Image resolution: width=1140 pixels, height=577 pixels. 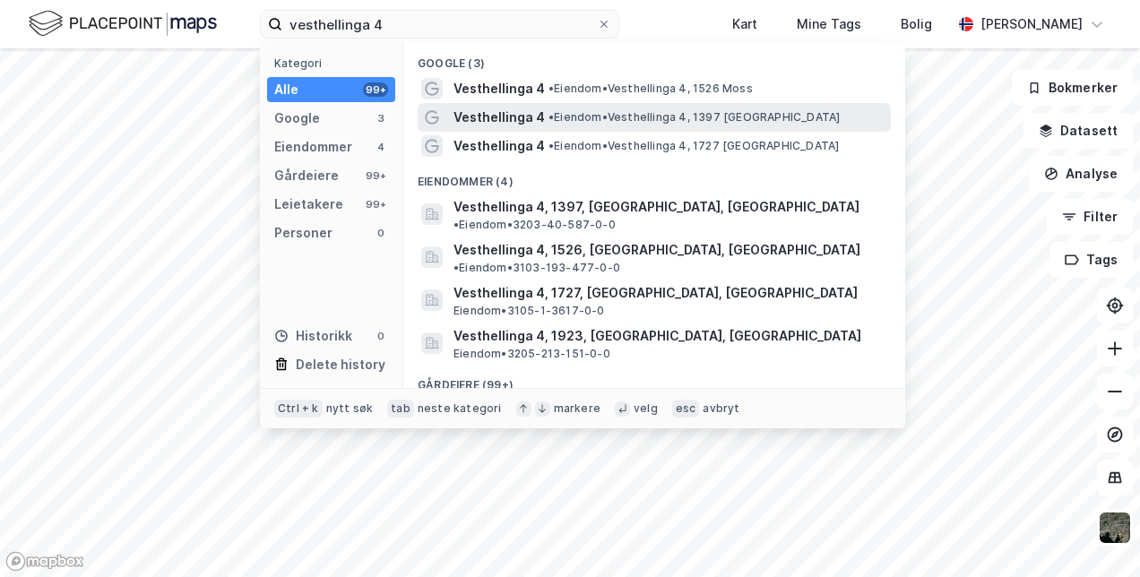 What do you see at coordinates (313, 336) in the screenshot?
I see `div: Historikk` at bounding box center [313, 336].